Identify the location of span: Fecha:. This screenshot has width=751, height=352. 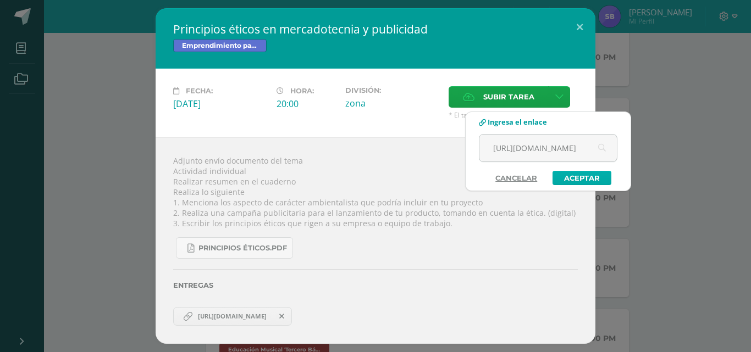
(199, 91).